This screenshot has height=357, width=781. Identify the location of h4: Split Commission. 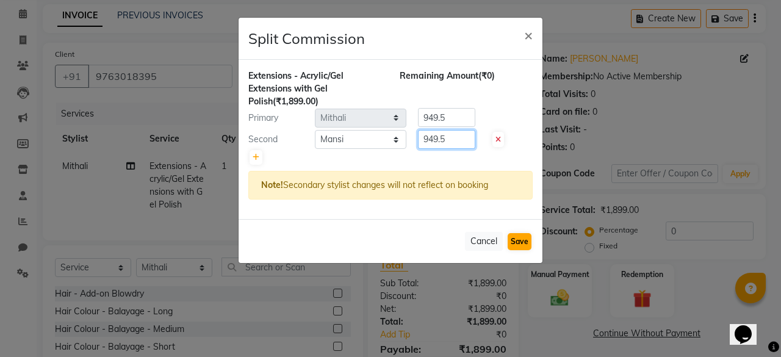
(306, 38).